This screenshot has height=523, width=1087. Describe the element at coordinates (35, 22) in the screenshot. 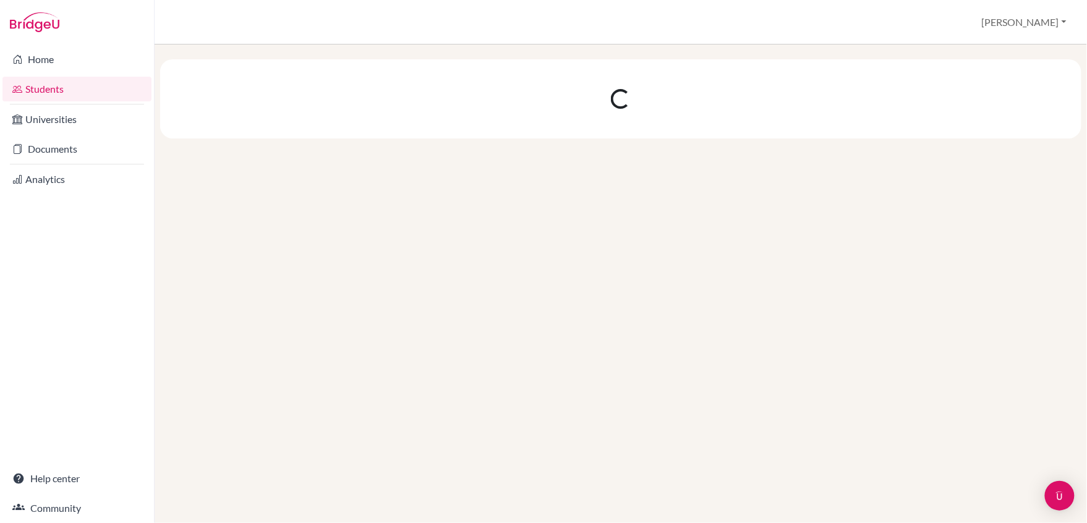

I see `img: Bridge-U` at that location.